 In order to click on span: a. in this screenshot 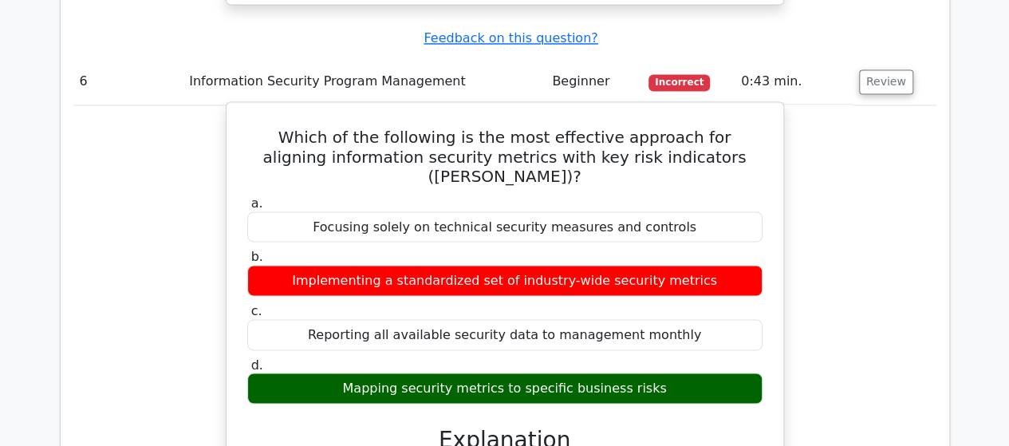, I will do `click(257, 202)`.